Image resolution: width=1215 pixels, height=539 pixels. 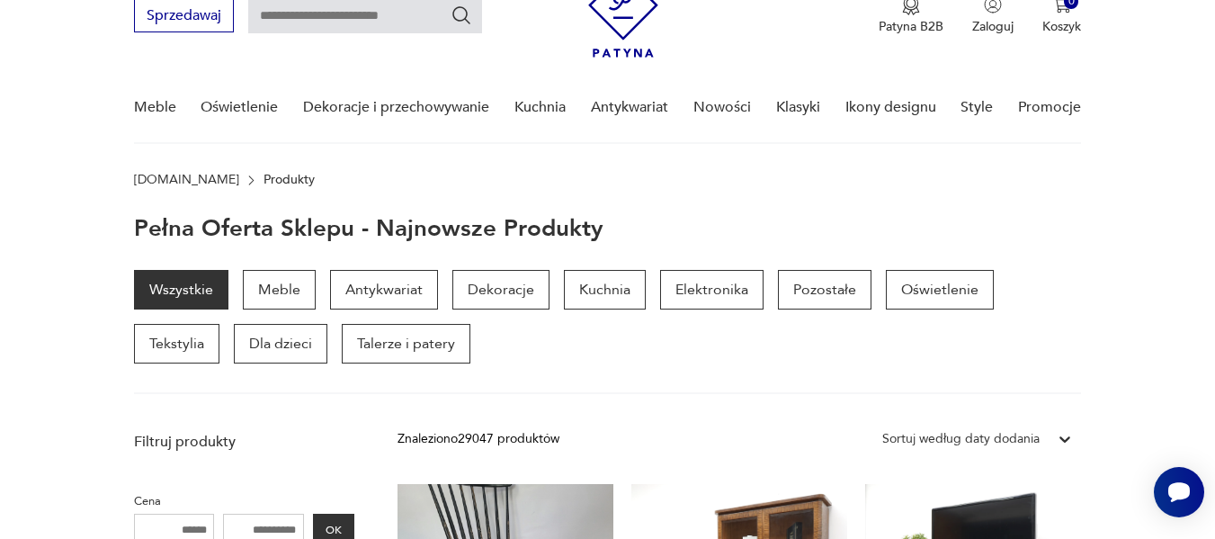 What do you see at coordinates (911, 26) in the screenshot?
I see `p: Patyna B2B` at bounding box center [911, 26].